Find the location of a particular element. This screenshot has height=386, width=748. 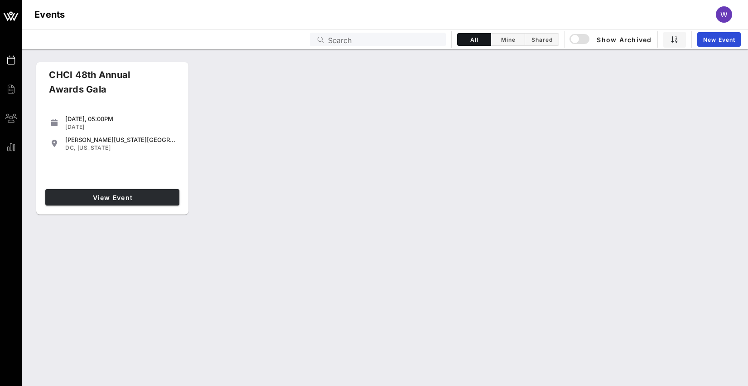

div: CHCI 48th Annual Awards Gala is located at coordinates (106, 86).